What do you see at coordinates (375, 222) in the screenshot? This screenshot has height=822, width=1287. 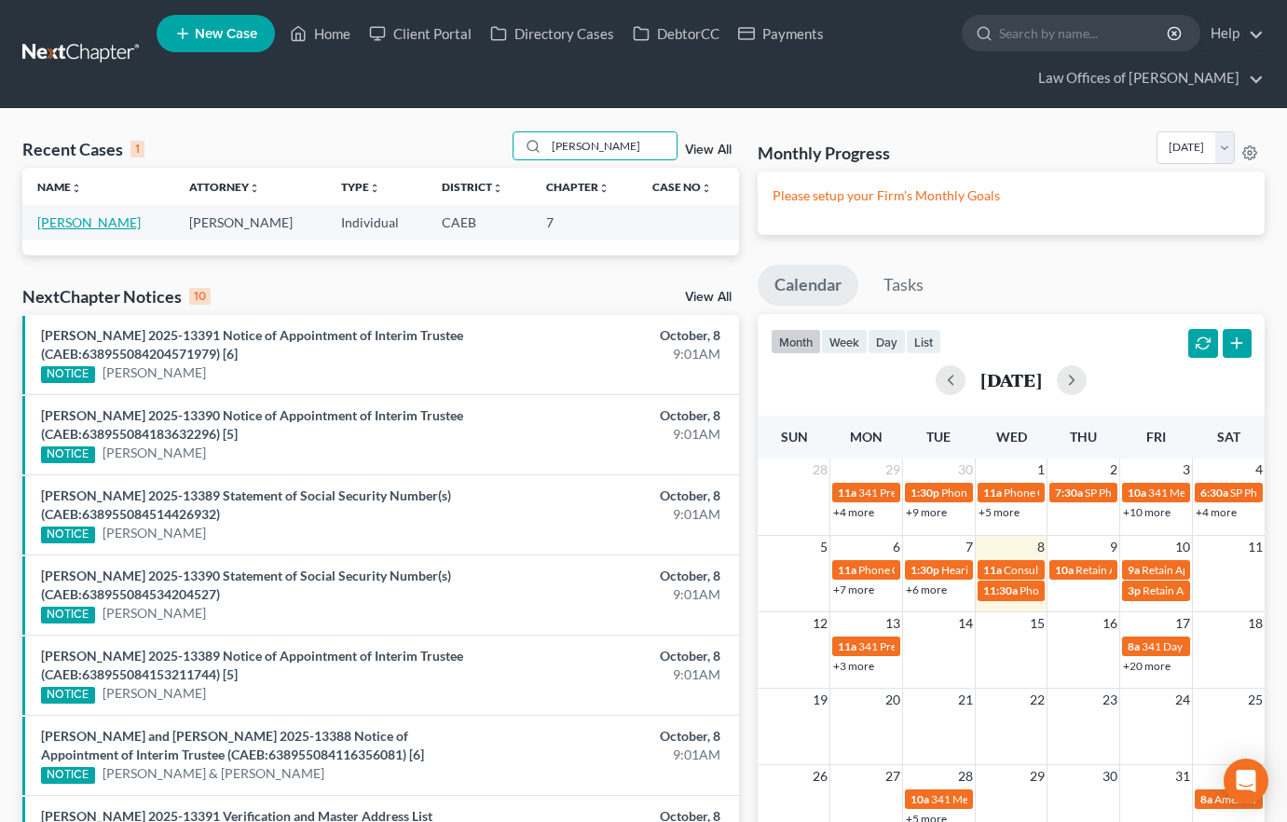 I see `td: Individual` at bounding box center [375, 222].